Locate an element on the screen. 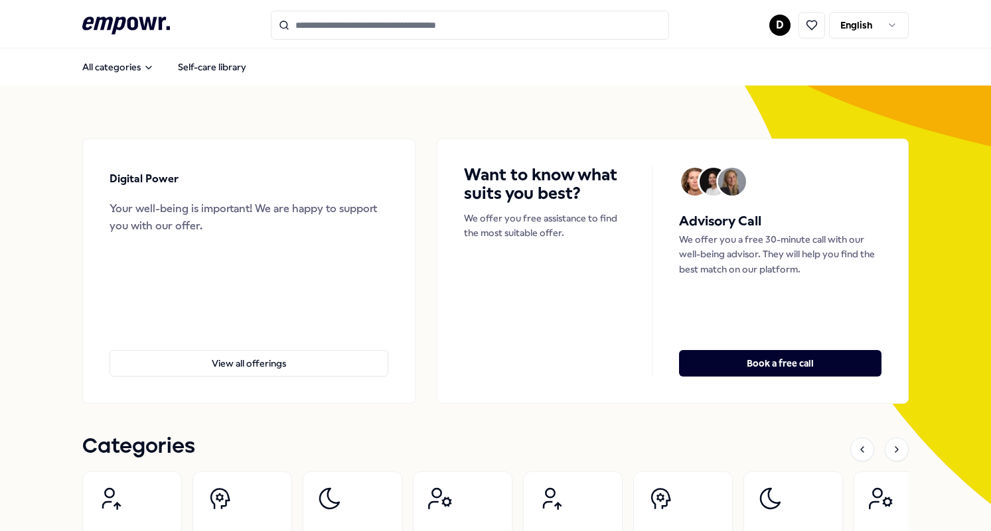 Image resolution: width=991 pixels, height=531 pixels. p: We offer you free assistance to find the most suitable offer. is located at coordinates (545, 226).